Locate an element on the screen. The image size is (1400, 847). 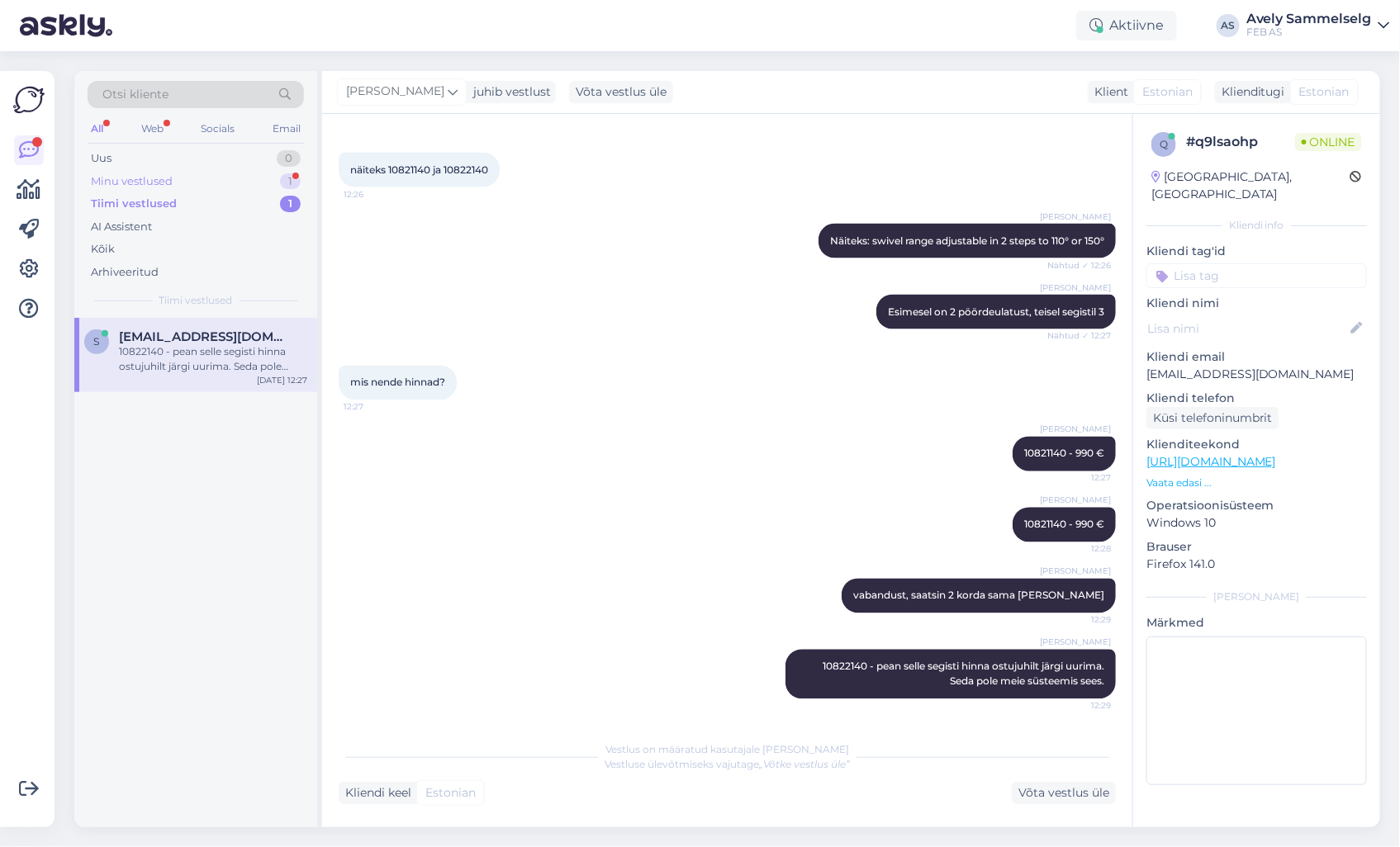
div: Küsi telefoninumbrit is located at coordinates (1212, 418).